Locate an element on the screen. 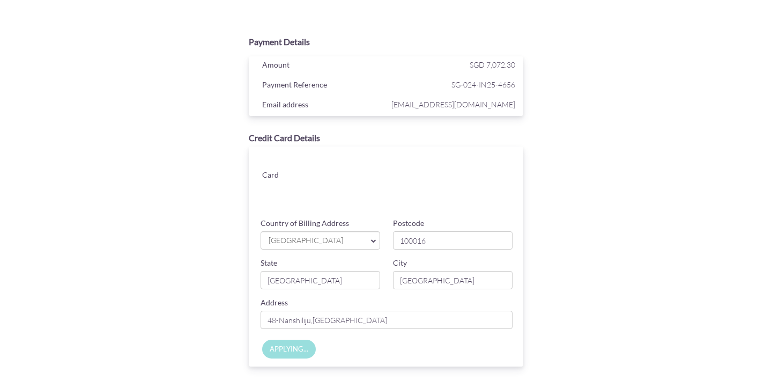  div: Credit Card Details is located at coordinates (386, 138).